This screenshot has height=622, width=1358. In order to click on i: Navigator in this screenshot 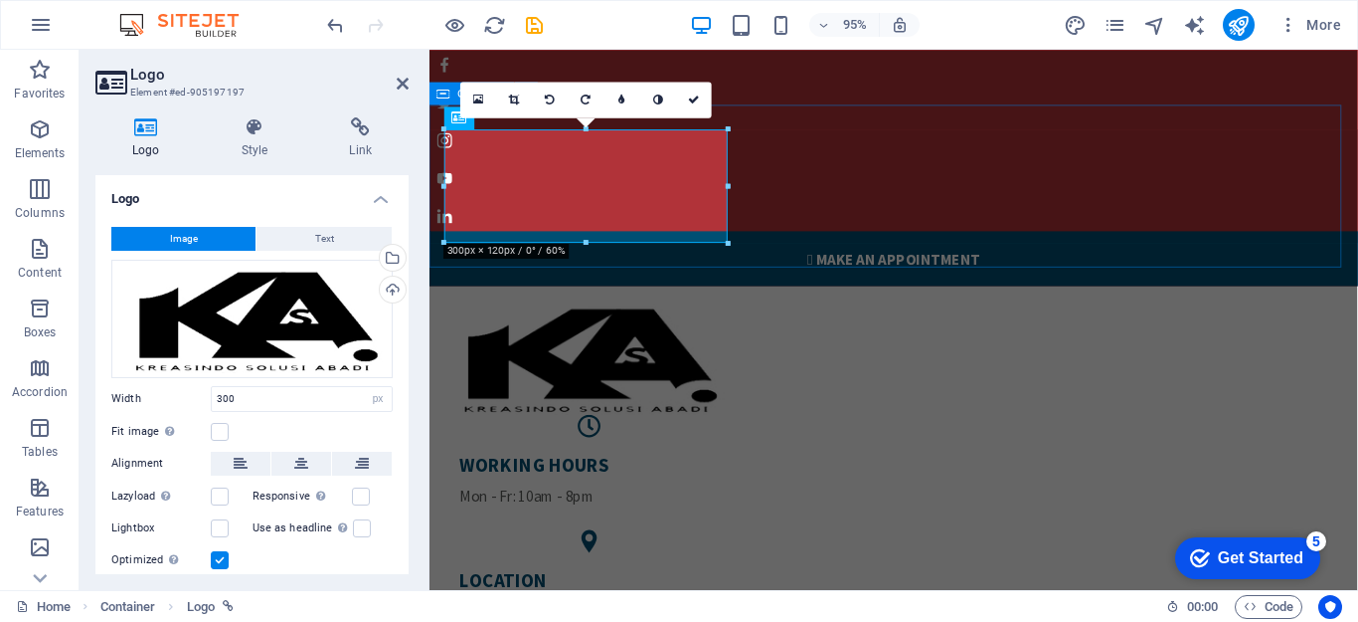, I will do `click(1155, 25)`.